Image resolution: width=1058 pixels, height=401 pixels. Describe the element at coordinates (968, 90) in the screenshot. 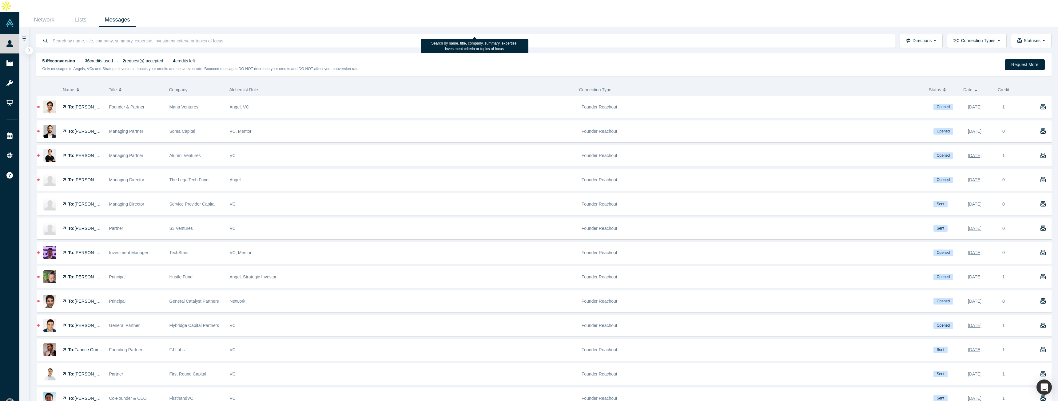

I see `span: Date` at that location.